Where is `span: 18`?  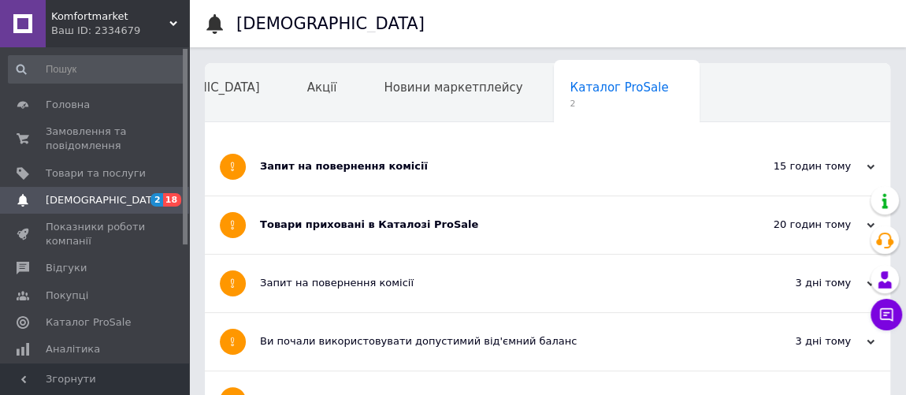 span: 18 is located at coordinates (172, 199).